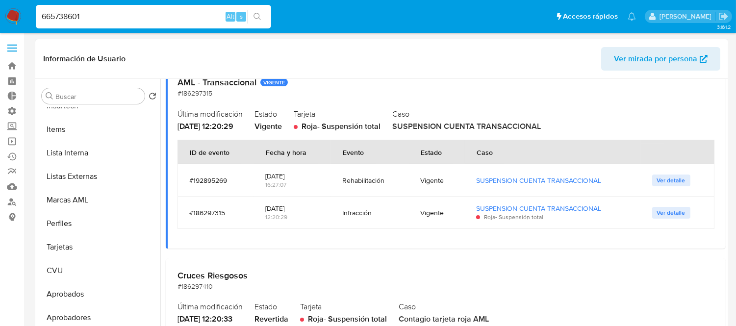  What do you see at coordinates (99, 129) in the screenshot?
I see `button: Items` at bounding box center [99, 129].